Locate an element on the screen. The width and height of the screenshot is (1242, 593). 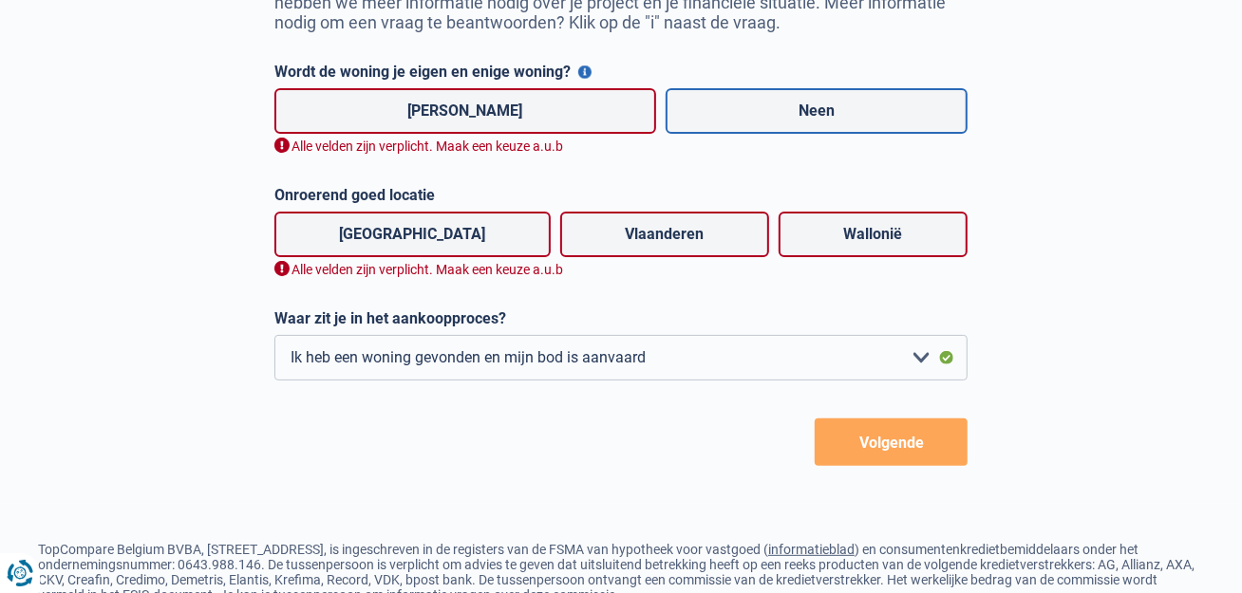
label: Waar zit je in het aankoopproces? is located at coordinates (621, 318).